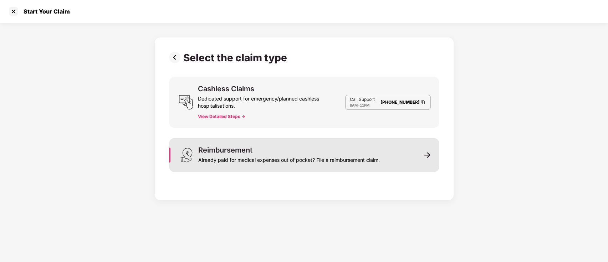 Image resolution: width=608 pixels, height=262 pixels. What do you see at coordinates (237, 58) in the screenshot?
I see `div: Select the claim type` at bounding box center [237, 58].